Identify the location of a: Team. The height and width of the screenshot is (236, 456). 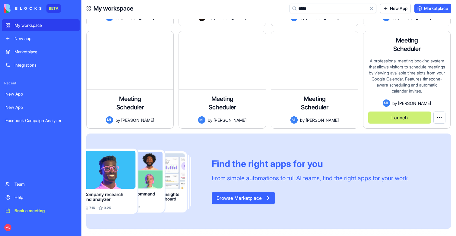
(41, 184).